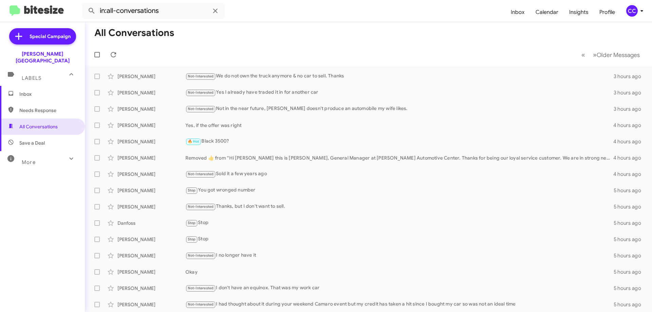  What do you see at coordinates (32, 143) in the screenshot?
I see `span: Save a Deal` at bounding box center [32, 143].